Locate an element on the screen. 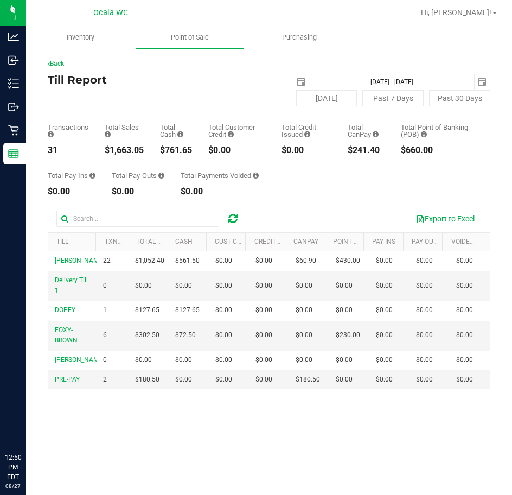 This screenshot has width=512, height=495. a: Voided Payments is located at coordinates (480, 241).